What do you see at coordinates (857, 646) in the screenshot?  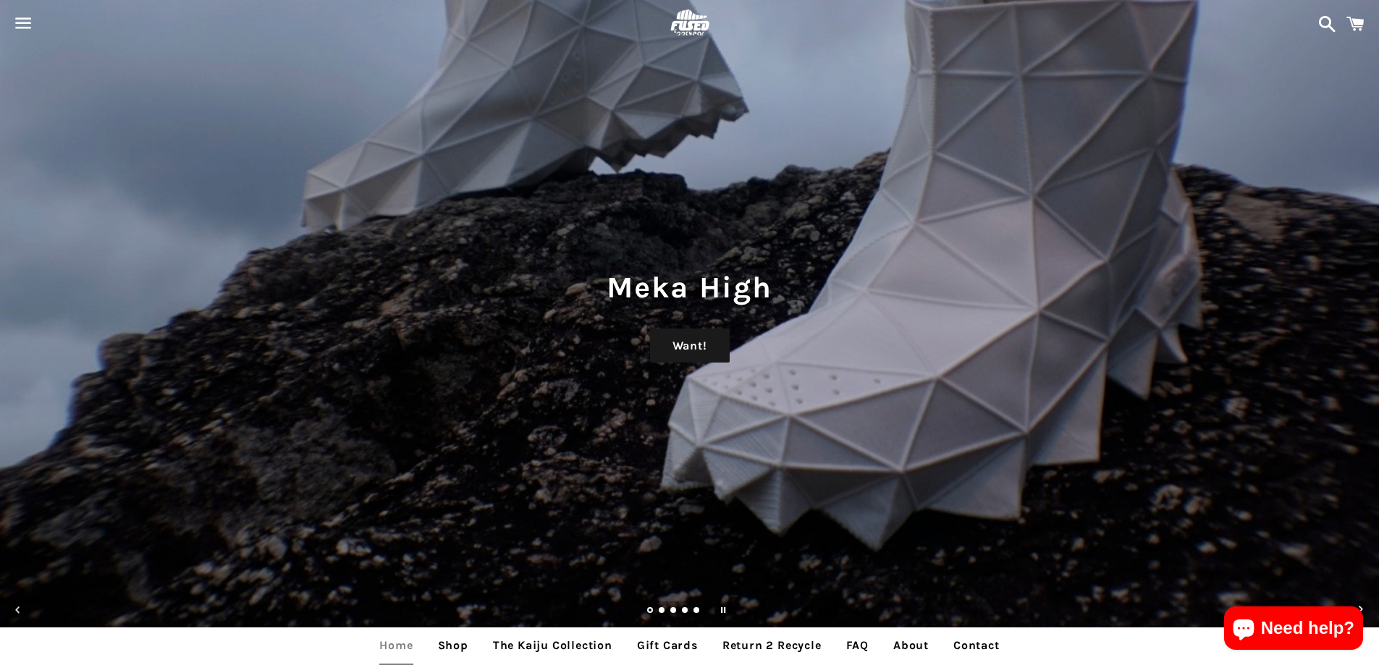 I see `a: FAQ` at bounding box center [857, 646].